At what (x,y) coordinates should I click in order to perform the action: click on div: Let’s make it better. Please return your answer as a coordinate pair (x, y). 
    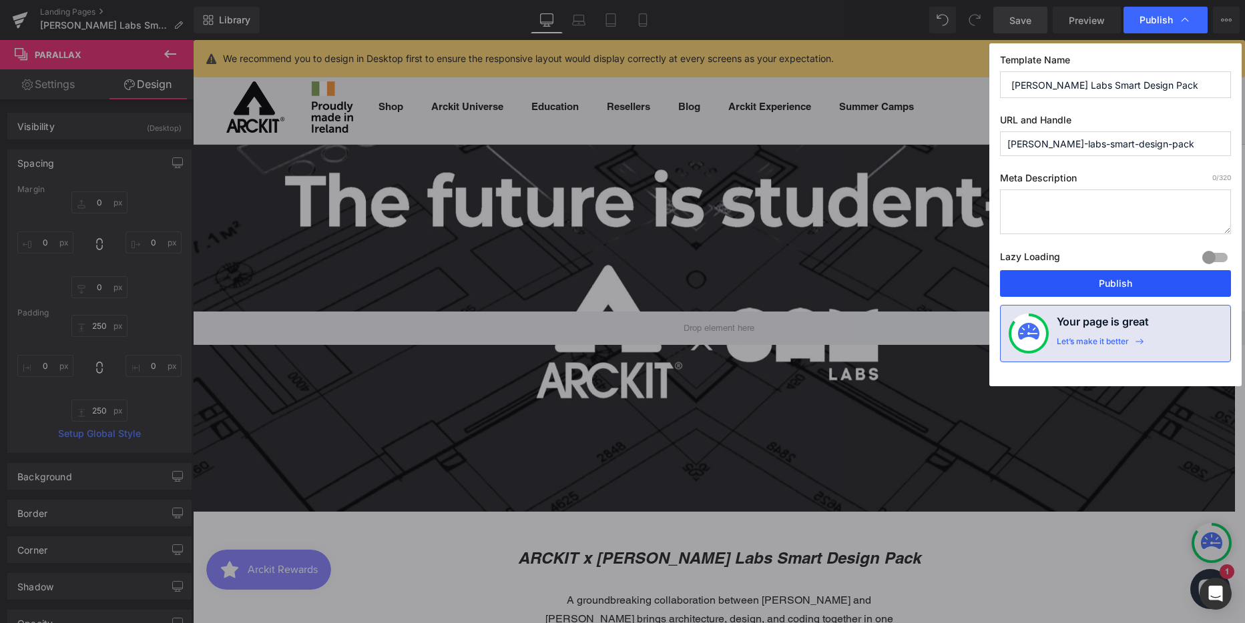
    Looking at the image, I should click on (1093, 345).